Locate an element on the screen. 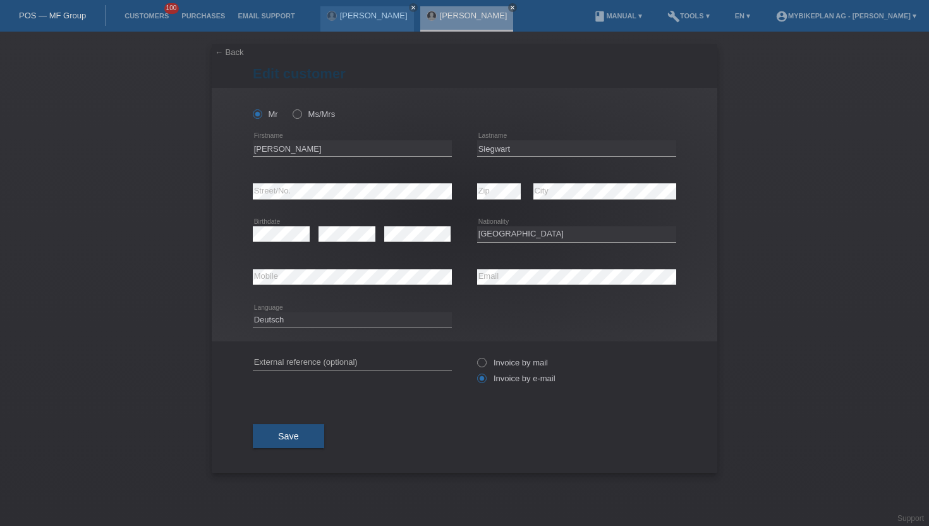  label: Invoice by mail is located at coordinates (513, 362).